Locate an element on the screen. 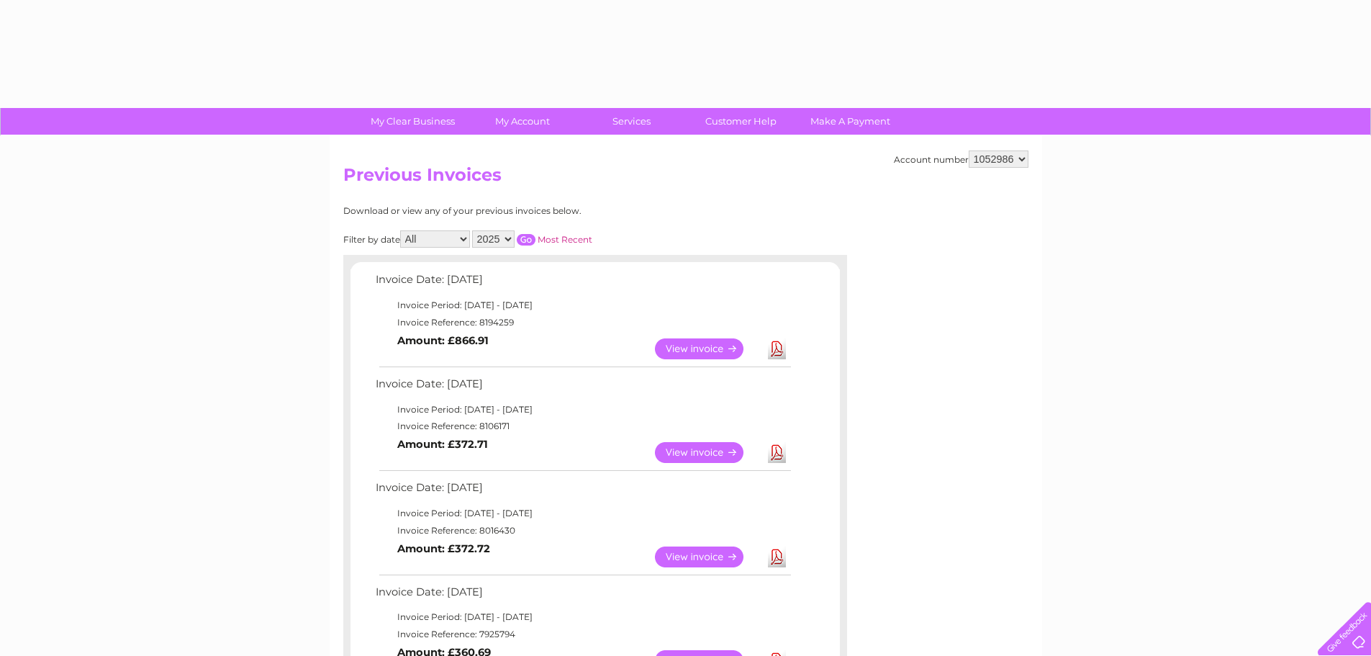 Image resolution: width=1371 pixels, height=656 pixels. b: Amount: £372.71 is located at coordinates (443, 444).